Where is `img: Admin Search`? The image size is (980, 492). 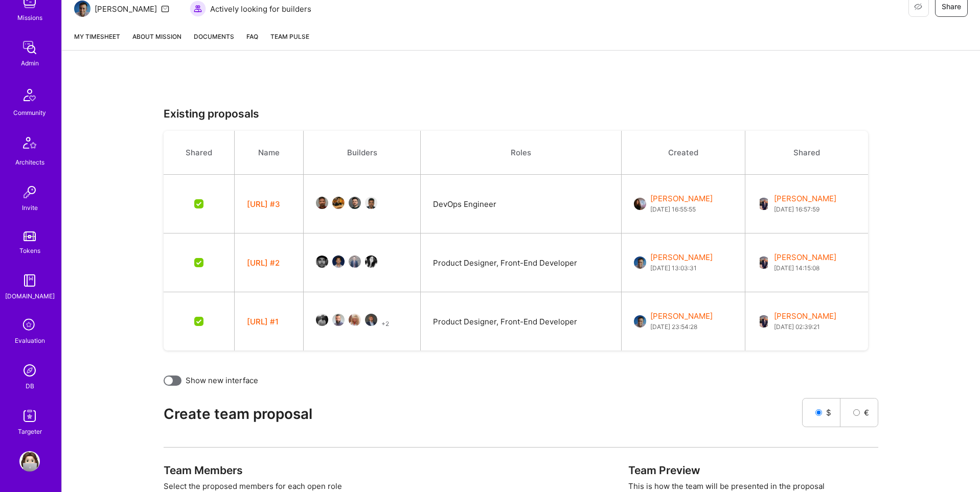
img: Admin Search is located at coordinates (30, 371).